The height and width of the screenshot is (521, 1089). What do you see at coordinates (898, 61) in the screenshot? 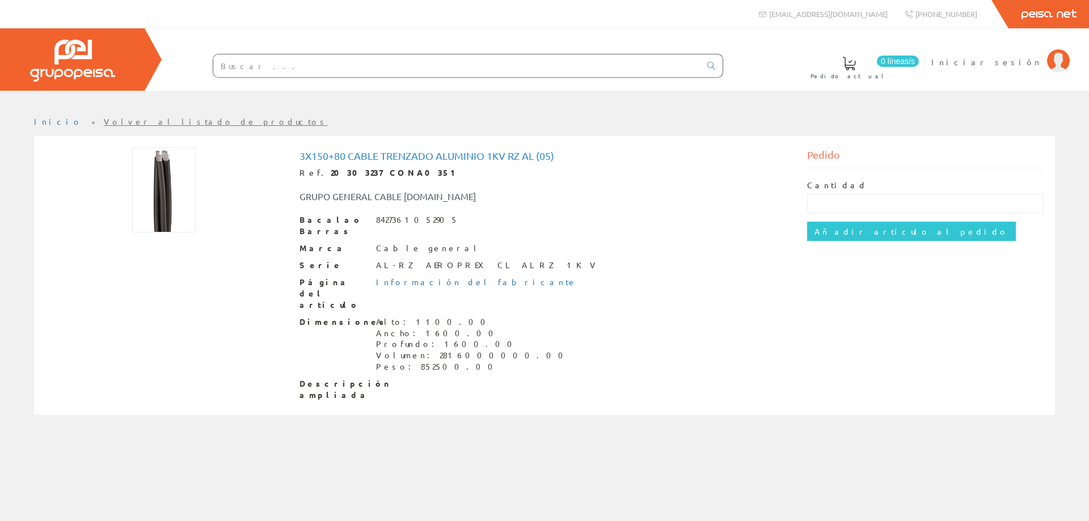
I see `font: 0 líneas/s` at bounding box center [898, 61].